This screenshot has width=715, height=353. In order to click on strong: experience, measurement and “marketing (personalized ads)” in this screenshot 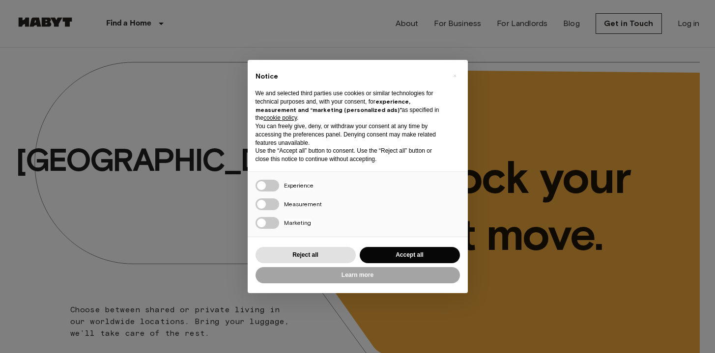, I will do `click(333, 106)`.